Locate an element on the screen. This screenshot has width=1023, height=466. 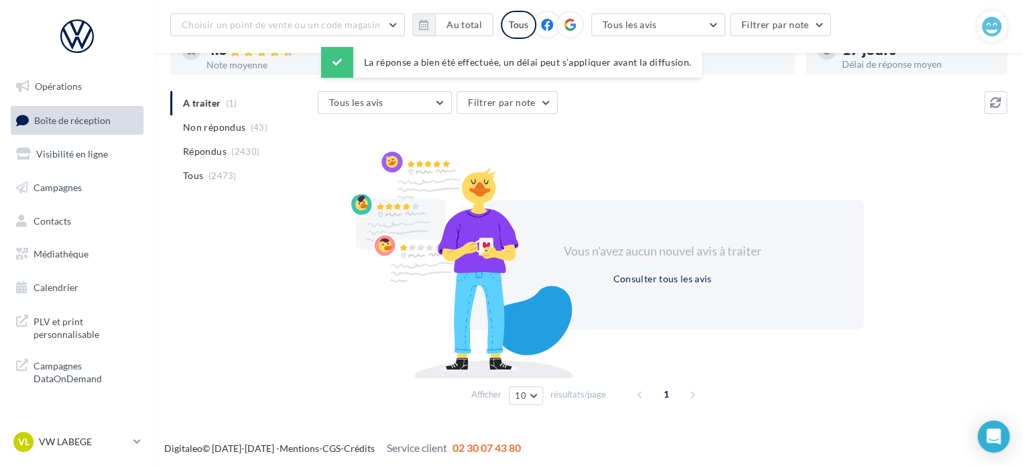
span: Opérations is located at coordinates (58, 86).